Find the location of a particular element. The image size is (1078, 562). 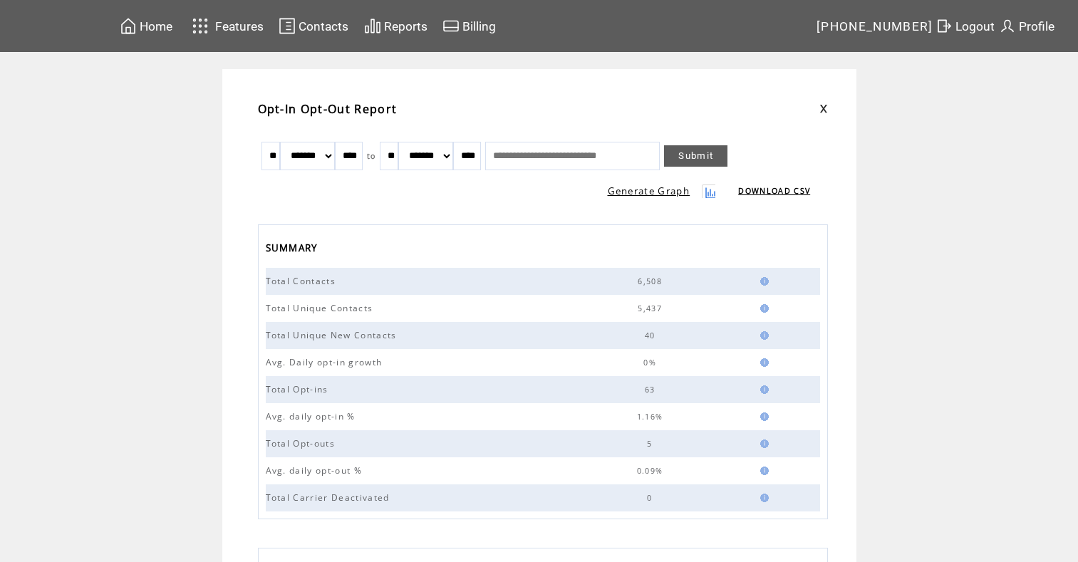

span: Total Contacts is located at coordinates (303, 281).